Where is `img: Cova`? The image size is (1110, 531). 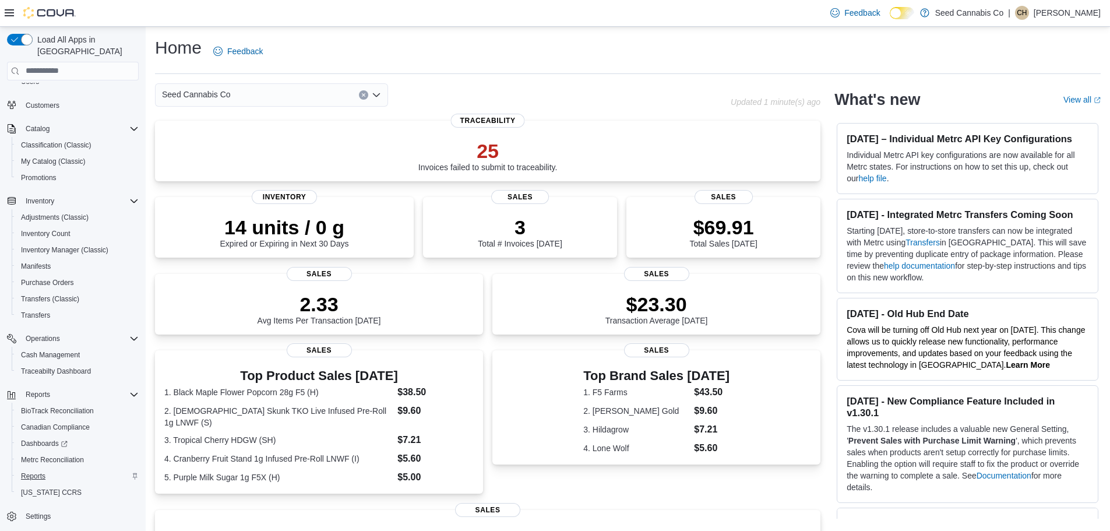
img: Cova is located at coordinates (50, 13).